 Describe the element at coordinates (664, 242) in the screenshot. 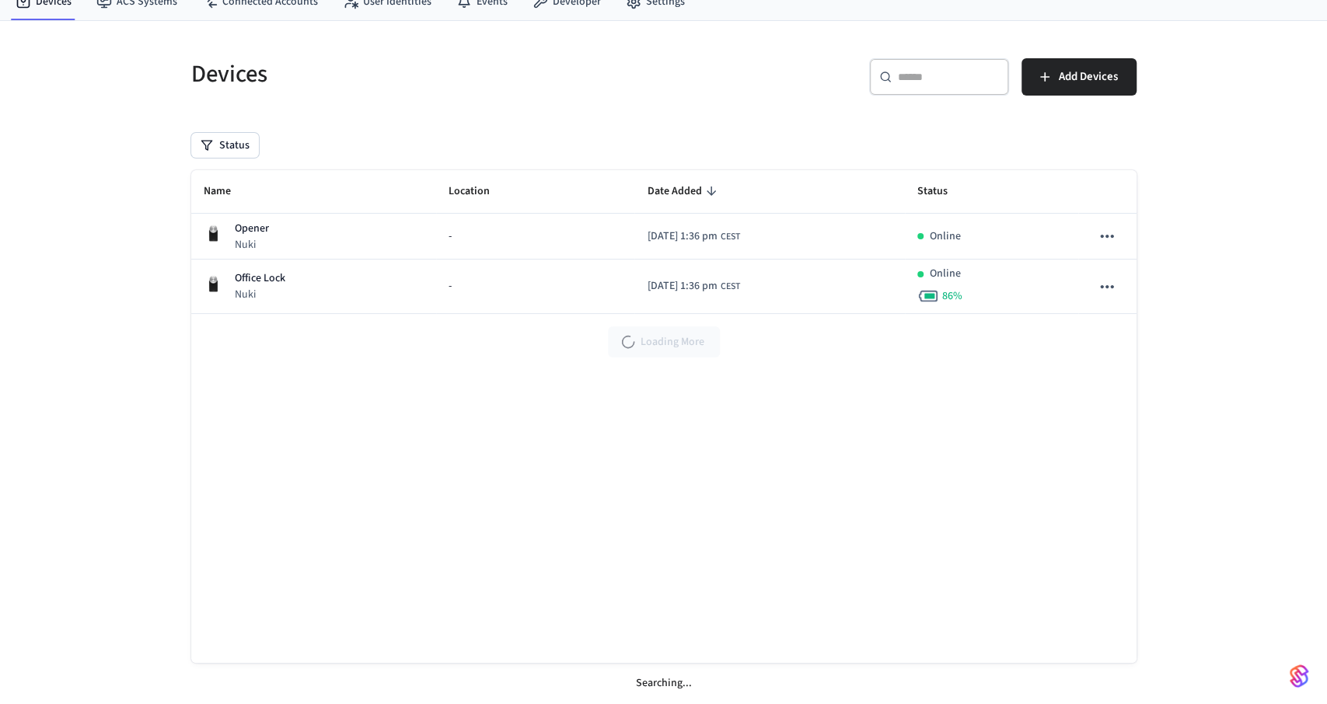

I see `table: sticky table` at that location.